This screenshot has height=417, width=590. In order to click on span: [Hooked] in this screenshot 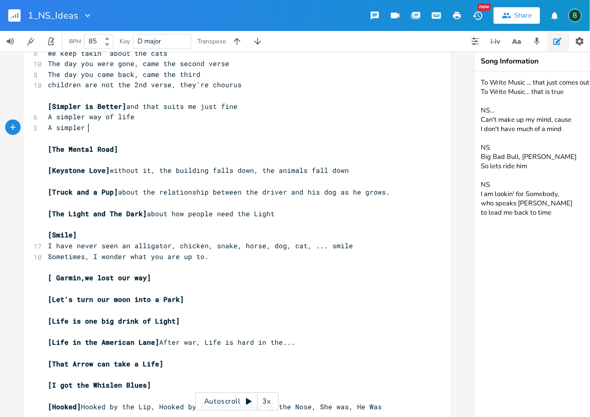, I will do `click(64, 407)`.